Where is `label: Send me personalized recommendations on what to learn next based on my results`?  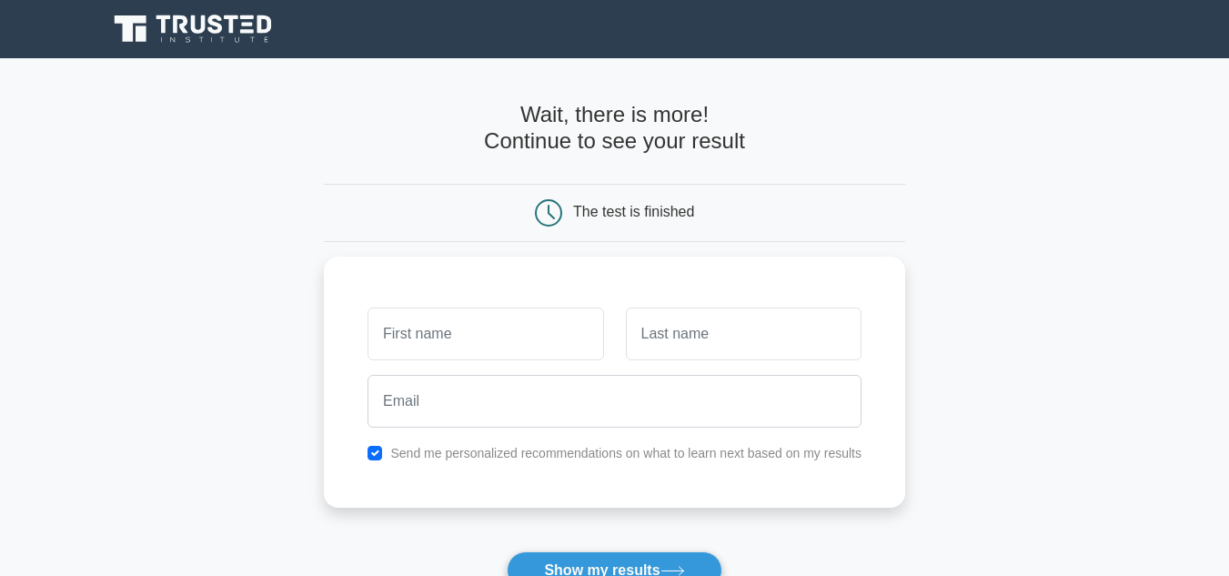
label: Send me personalized recommendations on what to learn next based on my results is located at coordinates (626, 453).